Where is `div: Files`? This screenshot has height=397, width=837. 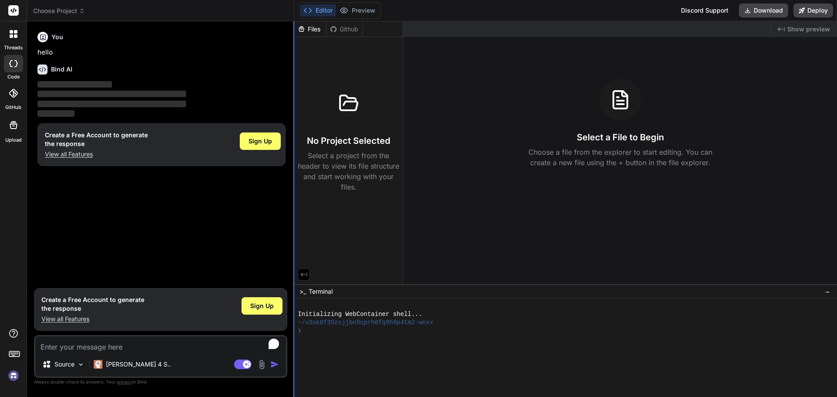
div: Files is located at coordinates (310, 29).